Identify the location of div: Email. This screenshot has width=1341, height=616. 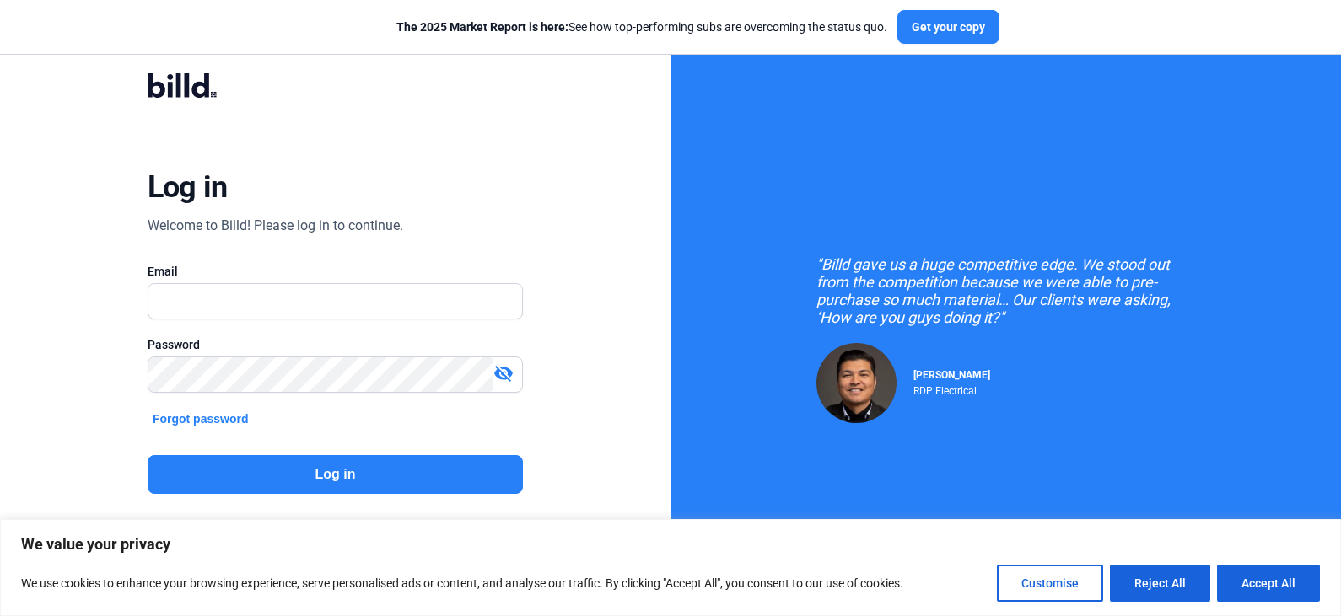
(335, 272).